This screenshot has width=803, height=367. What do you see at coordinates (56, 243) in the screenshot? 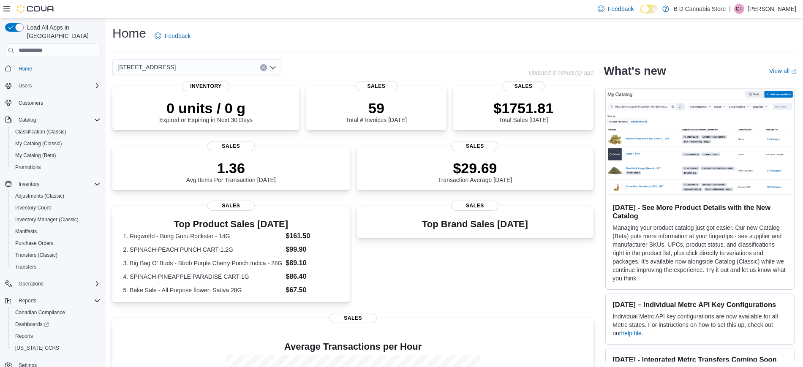
I see `button: Purchase Orders` at bounding box center [56, 243].